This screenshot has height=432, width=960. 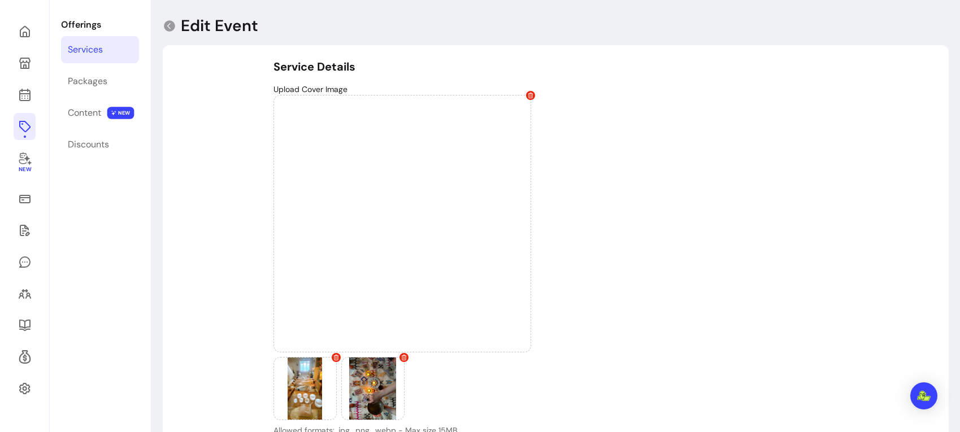 What do you see at coordinates (24, 230) in the screenshot?
I see `a: Waivers` at bounding box center [24, 230].